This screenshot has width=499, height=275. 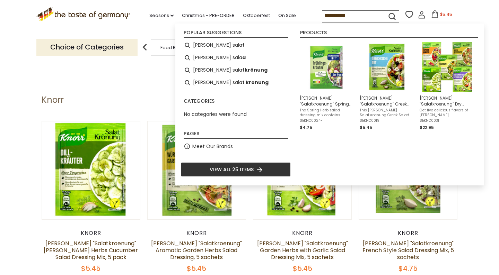 I want to click on li: View all 25 items, so click(x=236, y=170).